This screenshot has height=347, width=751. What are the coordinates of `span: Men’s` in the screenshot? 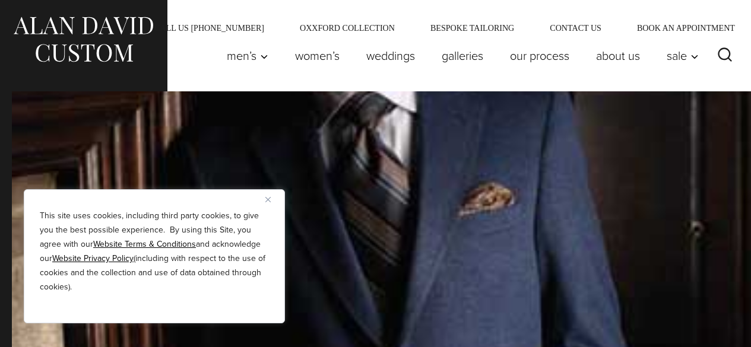 It's located at (247, 56).